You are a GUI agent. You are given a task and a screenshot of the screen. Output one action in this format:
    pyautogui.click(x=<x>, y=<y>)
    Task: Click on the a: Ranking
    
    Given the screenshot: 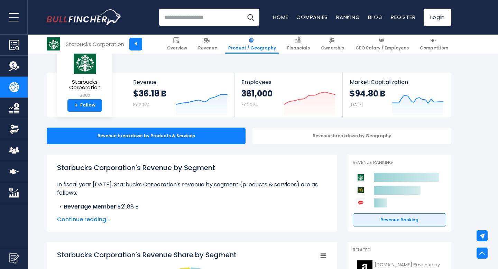 What is the action you would take?
    pyautogui.click(x=348, y=17)
    